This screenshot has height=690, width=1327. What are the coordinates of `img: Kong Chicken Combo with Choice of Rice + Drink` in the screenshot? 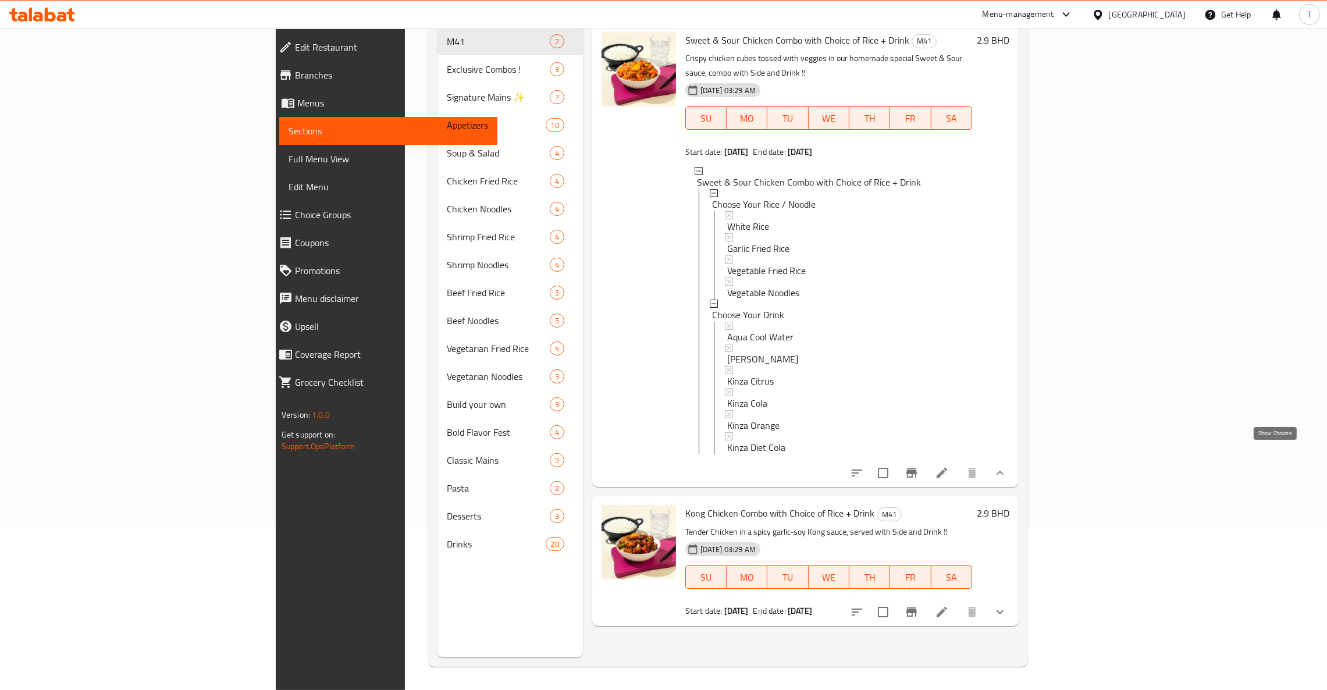 It's located at (639, 542).